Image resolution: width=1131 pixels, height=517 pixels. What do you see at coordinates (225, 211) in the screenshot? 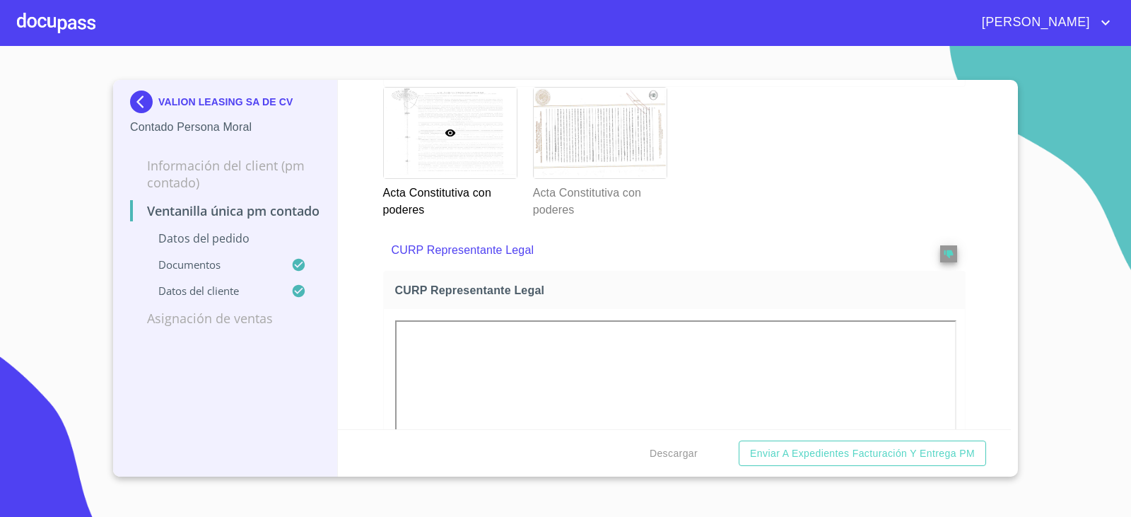
I see `p: Ventanilla única PM contado` at bounding box center [225, 211].